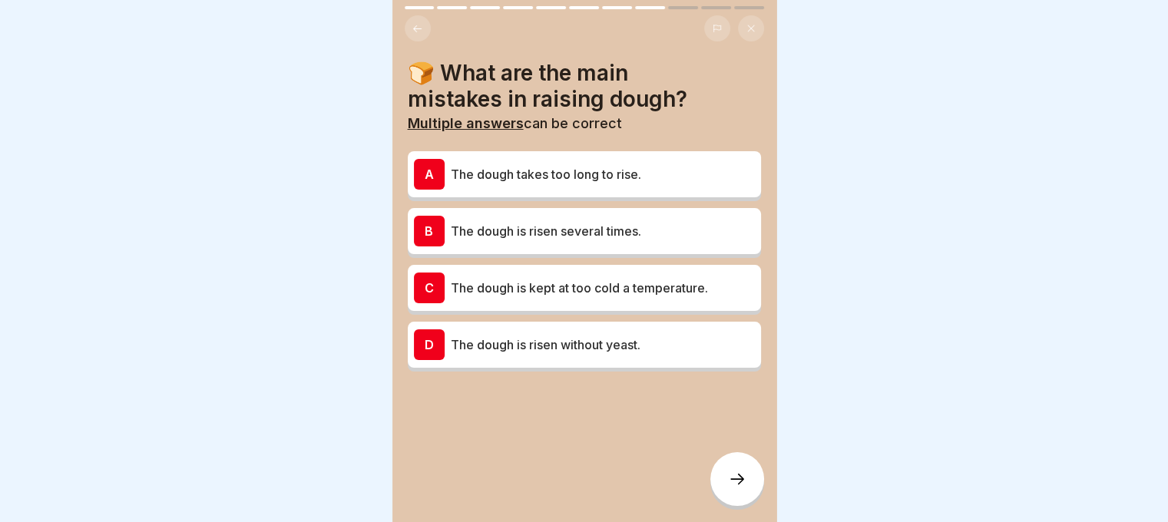 The image size is (1168, 522). What do you see at coordinates (466, 123) in the screenshot?
I see `b: Multiple answers` at bounding box center [466, 123].